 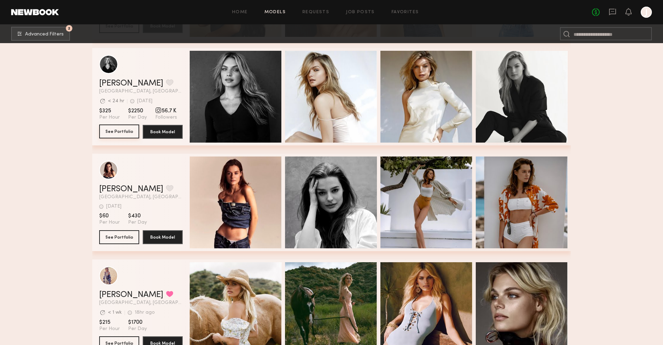 I want to click on div: < 24 hr, so click(x=116, y=101).